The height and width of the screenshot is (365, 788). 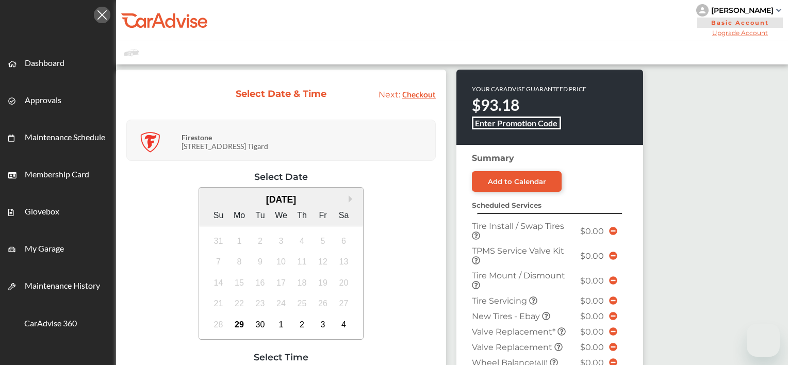 What do you see at coordinates (302, 304) in the screenshot?
I see `div: Not available Thursday, September 25th, 2025` at bounding box center [302, 304].